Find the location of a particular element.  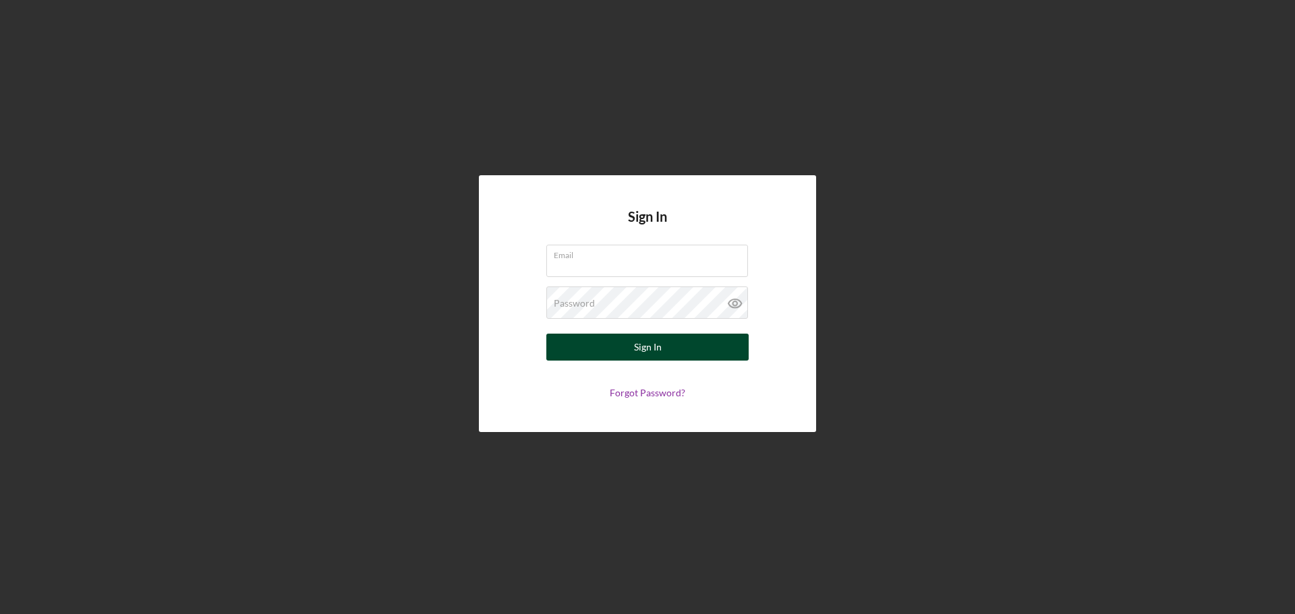

button: Sign In is located at coordinates (648, 347).